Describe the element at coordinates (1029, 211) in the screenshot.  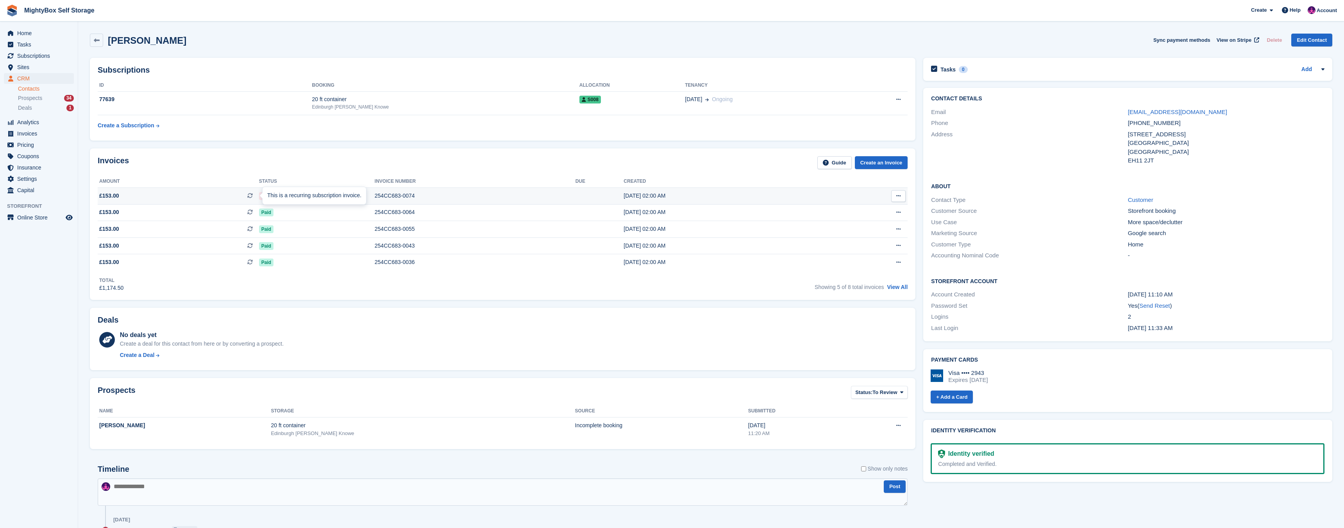
I see `div: Customer Source` at that location.